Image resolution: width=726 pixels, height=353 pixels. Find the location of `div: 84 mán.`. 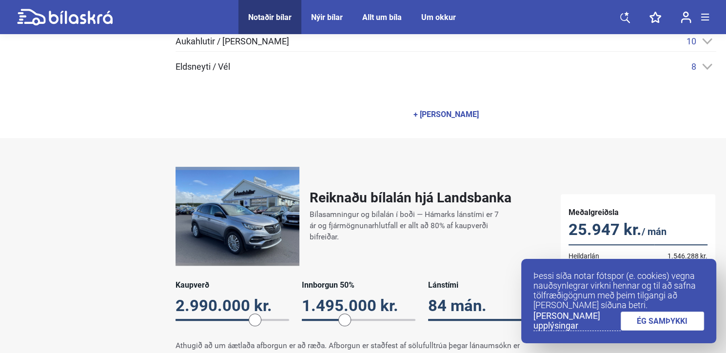

div: 84 mán. is located at coordinates (484, 306).